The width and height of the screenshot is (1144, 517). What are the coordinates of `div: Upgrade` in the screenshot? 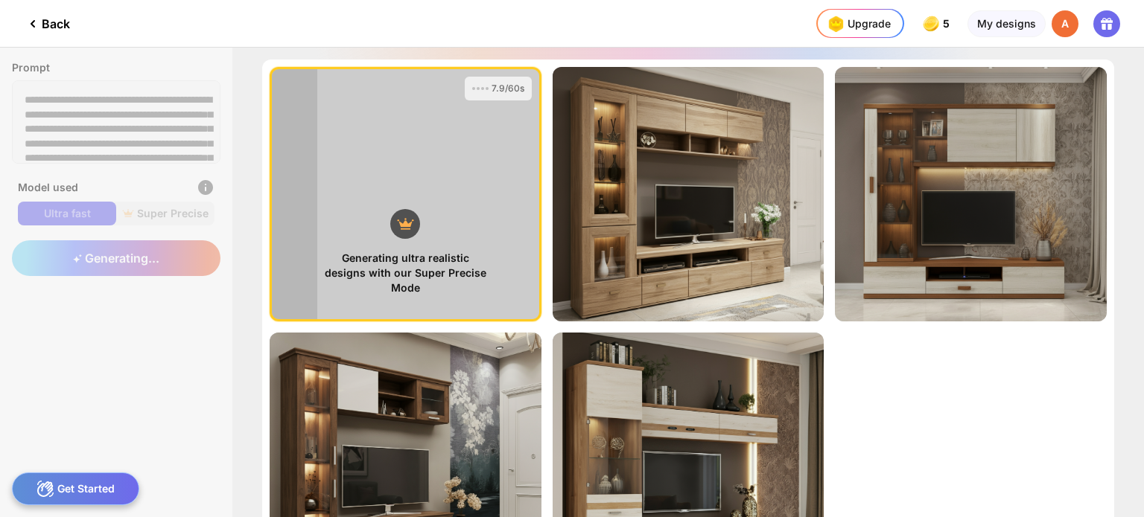 It's located at (857, 24).